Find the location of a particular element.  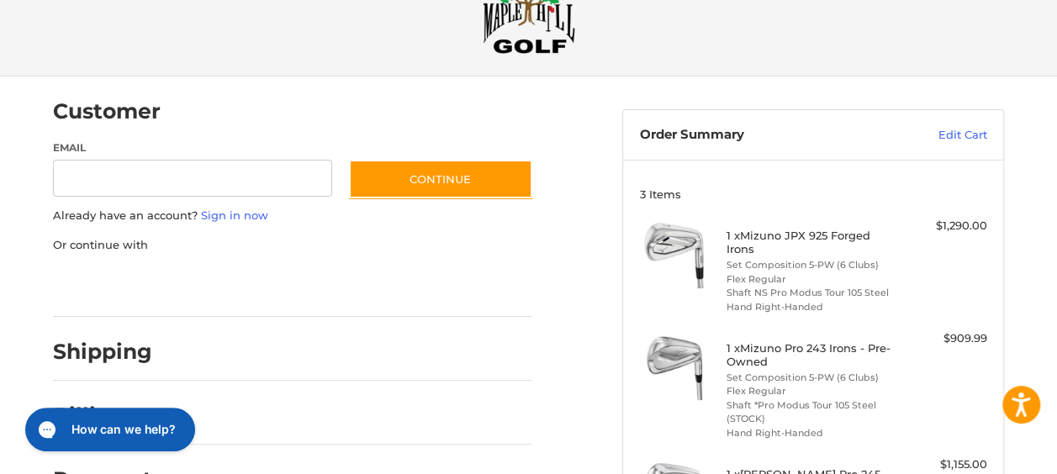

h3: 3 Items is located at coordinates (813, 194).